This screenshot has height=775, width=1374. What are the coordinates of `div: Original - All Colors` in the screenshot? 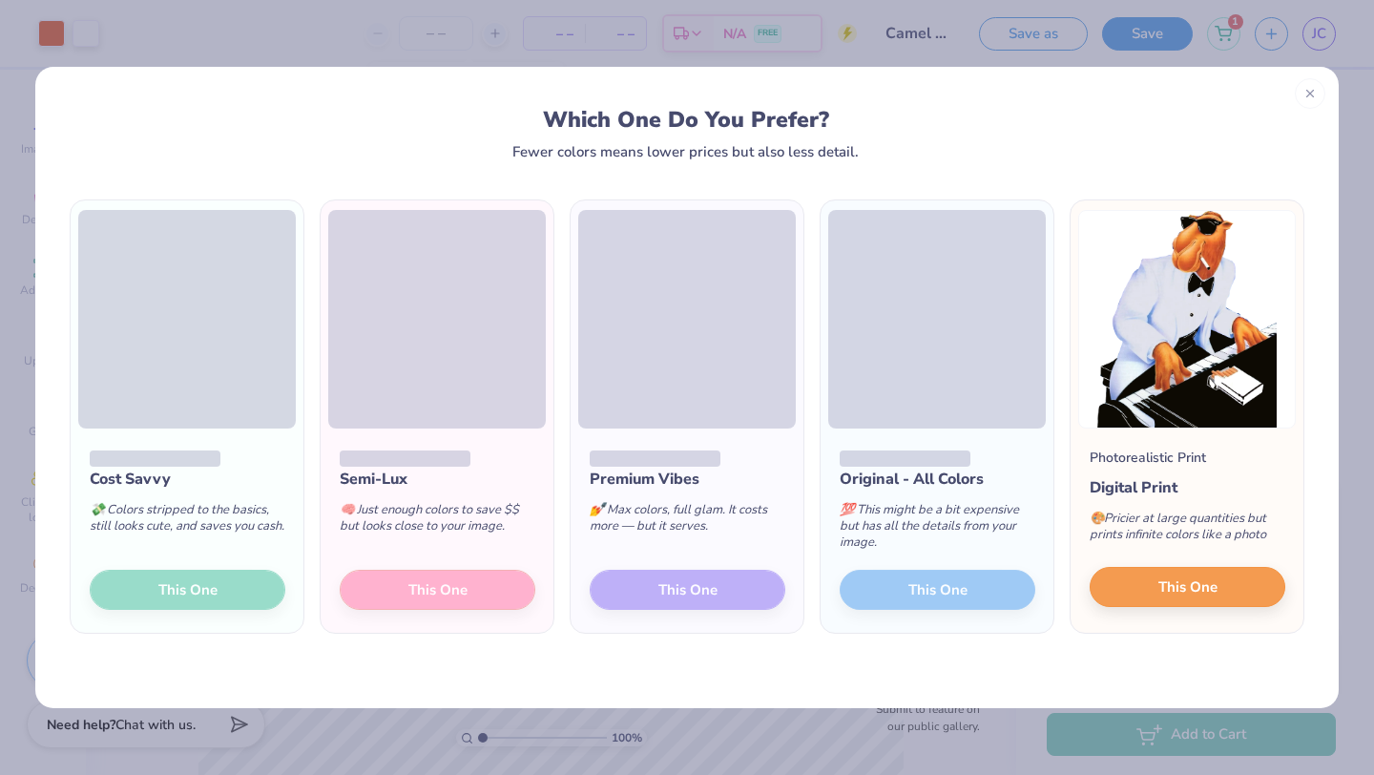 It's located at (937, 479).